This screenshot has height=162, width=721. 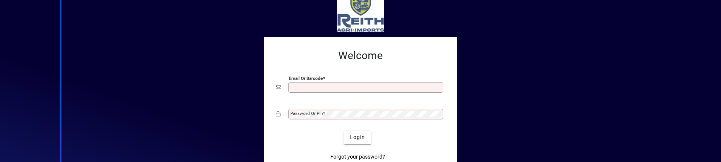 What do you see at coordinates (306, 114) in the screenshot?
I see `mat-label: Password or Pin` at bounding box center [306, 114].